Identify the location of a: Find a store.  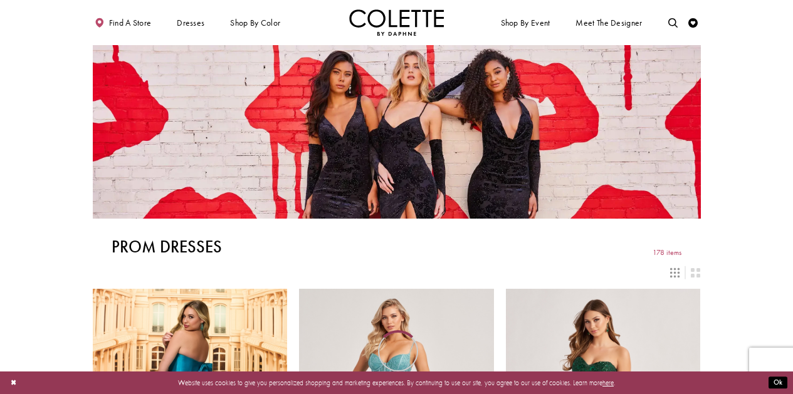
(123, 23).